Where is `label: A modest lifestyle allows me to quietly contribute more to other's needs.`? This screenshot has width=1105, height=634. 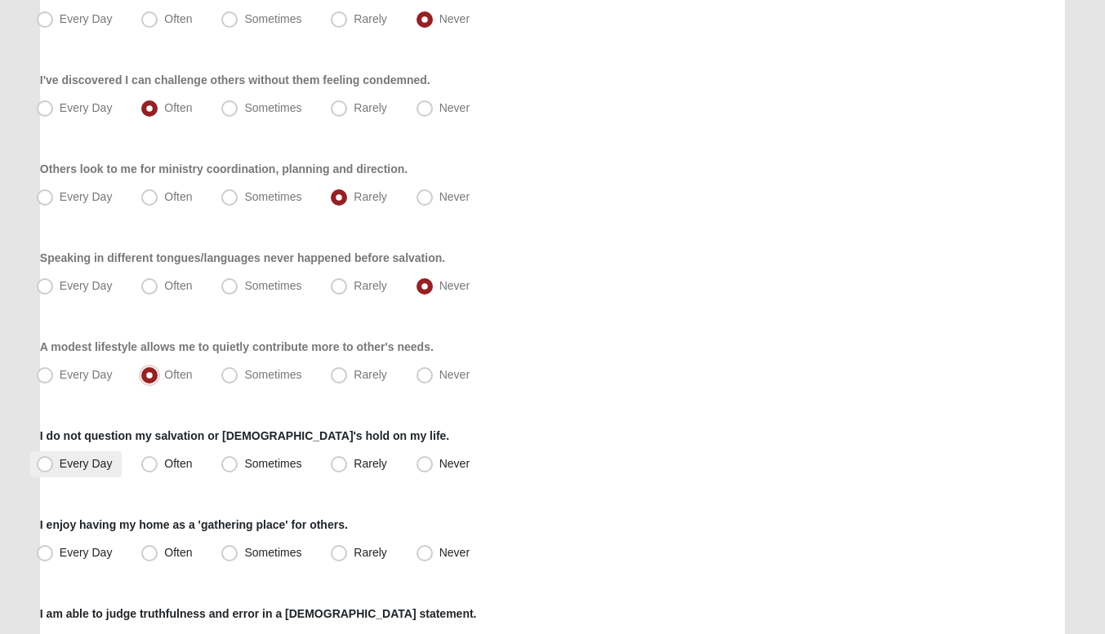
label: A modest lifestyle allows me to quietly contribute more to other's needs. is located at coordinates (237, 347).